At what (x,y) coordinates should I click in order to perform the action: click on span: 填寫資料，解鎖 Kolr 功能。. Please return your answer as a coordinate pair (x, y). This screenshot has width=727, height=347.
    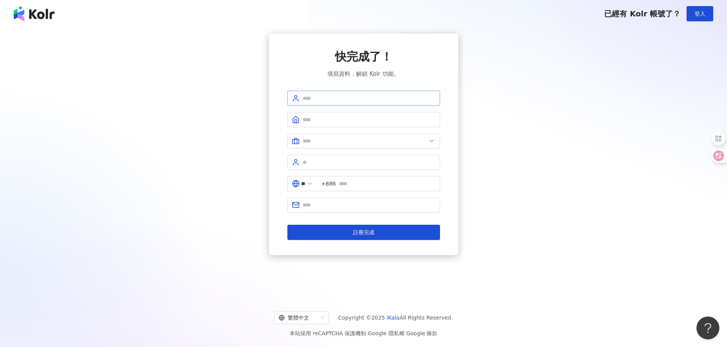
    Looking at the image, I should click on (363, 74).